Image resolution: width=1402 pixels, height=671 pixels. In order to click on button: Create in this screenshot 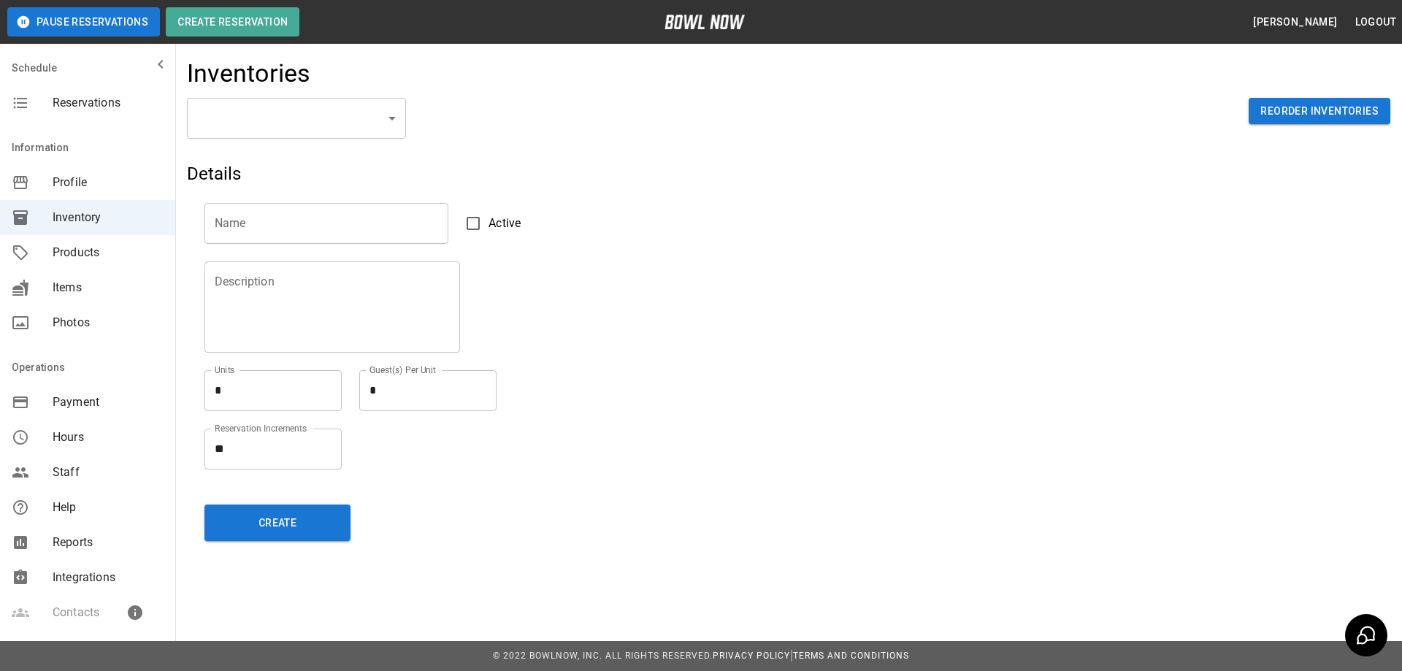, I will do `click(277, 523)`.